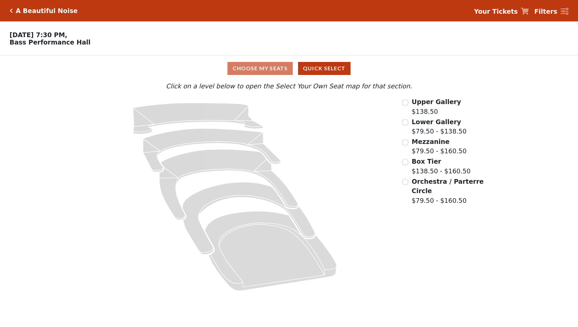  What do you see at coordinates (47, 11) in the screenshot?
I see `h5: A Beautiful Noise` at bounding box center [47, 11].